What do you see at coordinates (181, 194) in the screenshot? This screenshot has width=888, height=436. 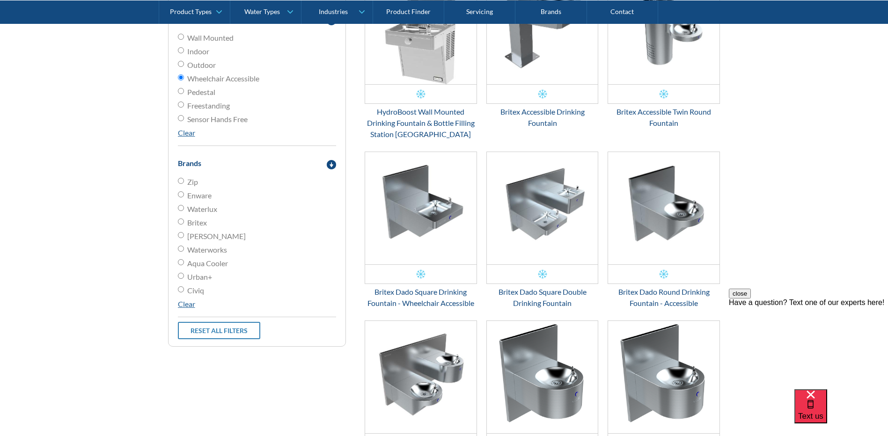 I see `input: Enware` at bounding box center [181, 194].